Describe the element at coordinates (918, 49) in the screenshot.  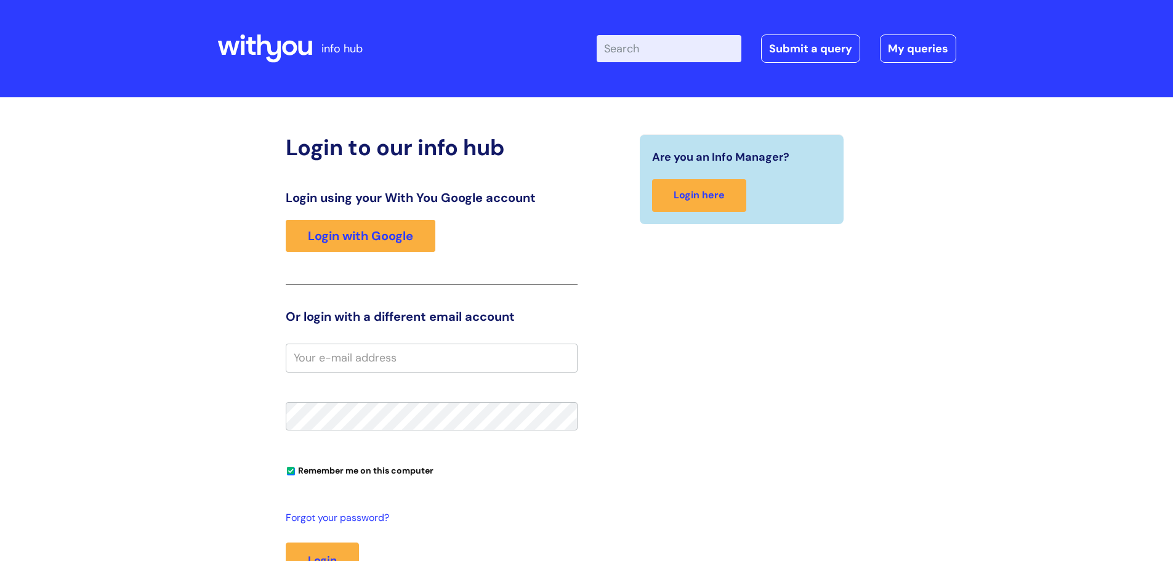
I see `a: My queries` at that location.